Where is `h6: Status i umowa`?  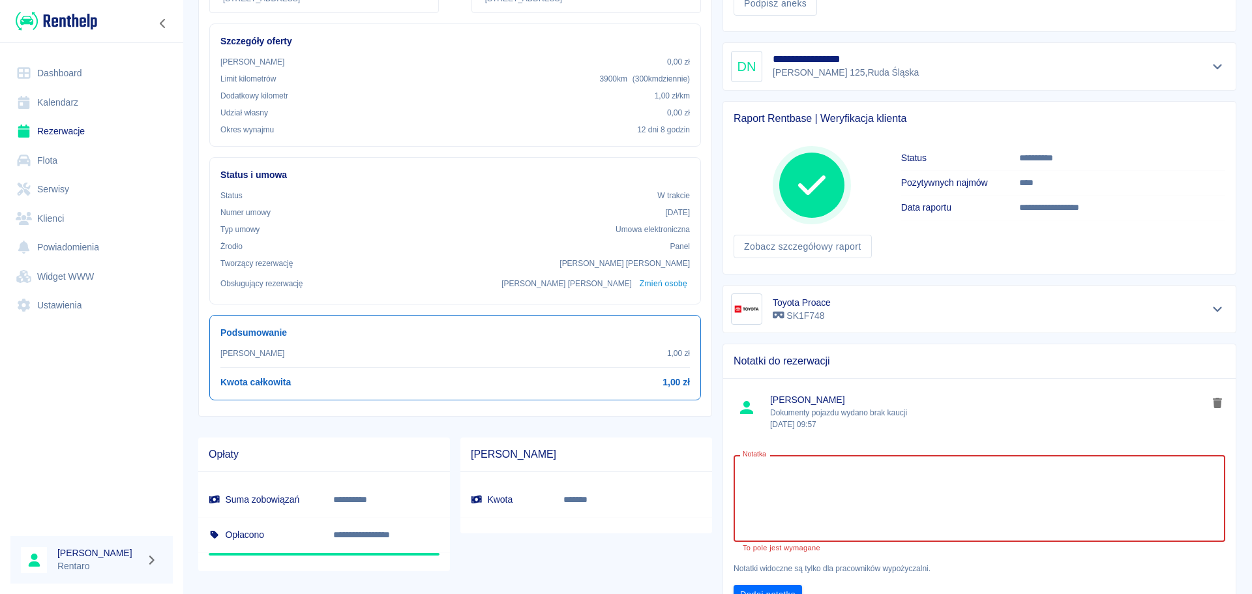 h6: Status i umowa is located at coordinates (455, 175).